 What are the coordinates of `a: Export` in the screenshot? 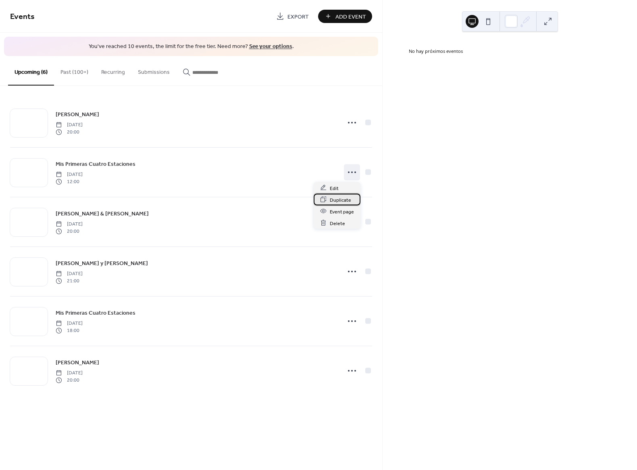 It's located at (292, 16).